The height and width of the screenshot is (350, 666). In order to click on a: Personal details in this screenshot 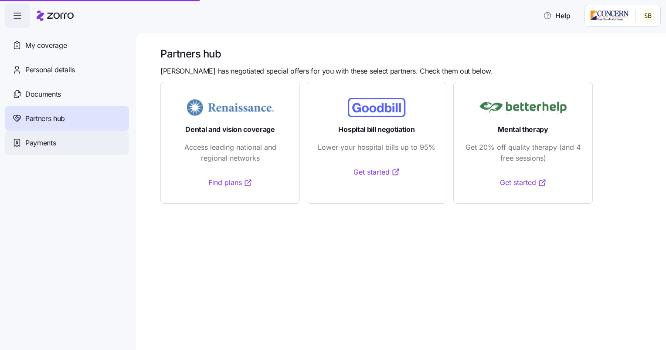, I will do `click(67, 70)`.